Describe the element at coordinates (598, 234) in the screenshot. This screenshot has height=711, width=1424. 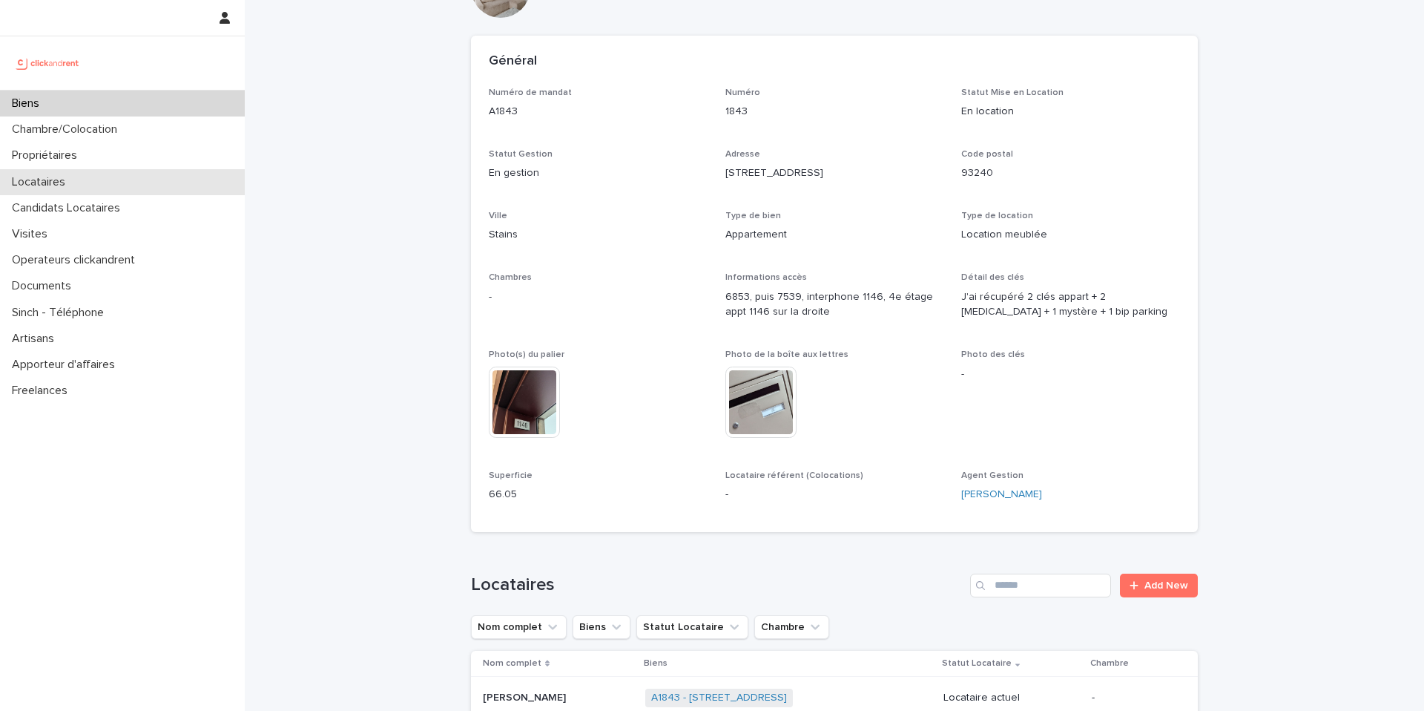
I see `p: Stains` at that location.